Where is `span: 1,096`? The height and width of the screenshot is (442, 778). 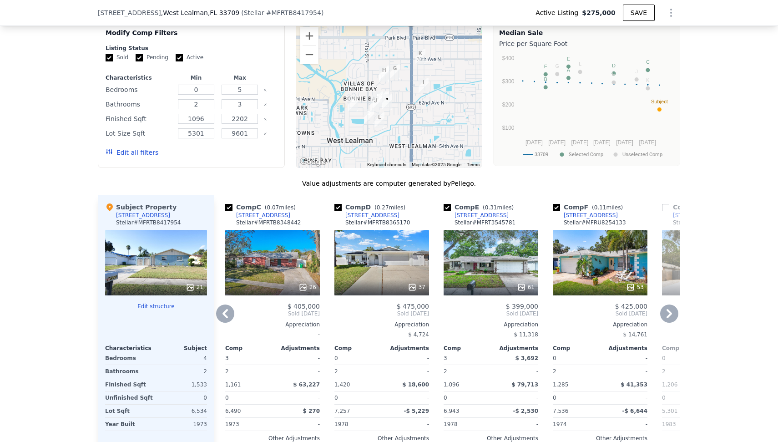
span: 1,096 is located at coordinates (451, 384).